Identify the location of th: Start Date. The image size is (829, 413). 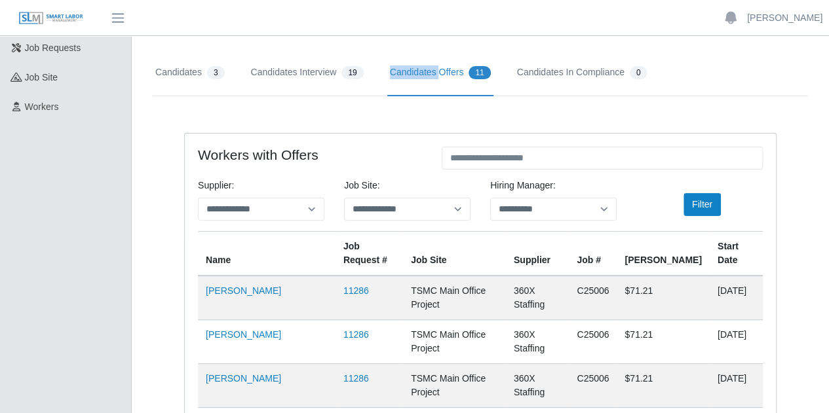
(736, 254).